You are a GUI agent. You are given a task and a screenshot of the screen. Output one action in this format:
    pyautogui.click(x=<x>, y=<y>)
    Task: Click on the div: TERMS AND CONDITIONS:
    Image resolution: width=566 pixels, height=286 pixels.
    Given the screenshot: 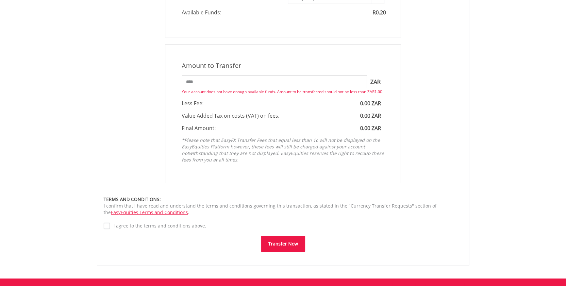 What is the action you would take?
    pyautogui.click(x=283, y=199)
    